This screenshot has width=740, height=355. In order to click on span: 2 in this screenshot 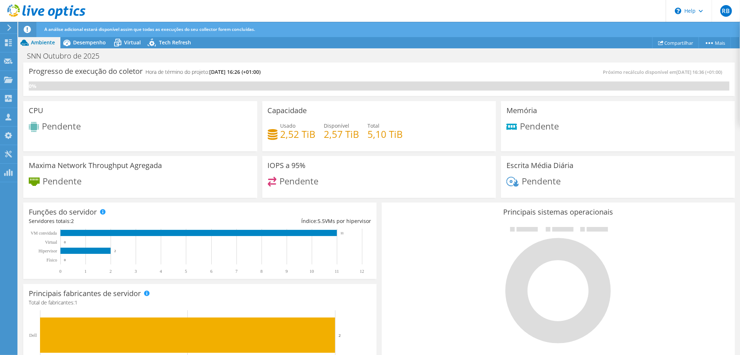, I will do `click(72, 221)`.